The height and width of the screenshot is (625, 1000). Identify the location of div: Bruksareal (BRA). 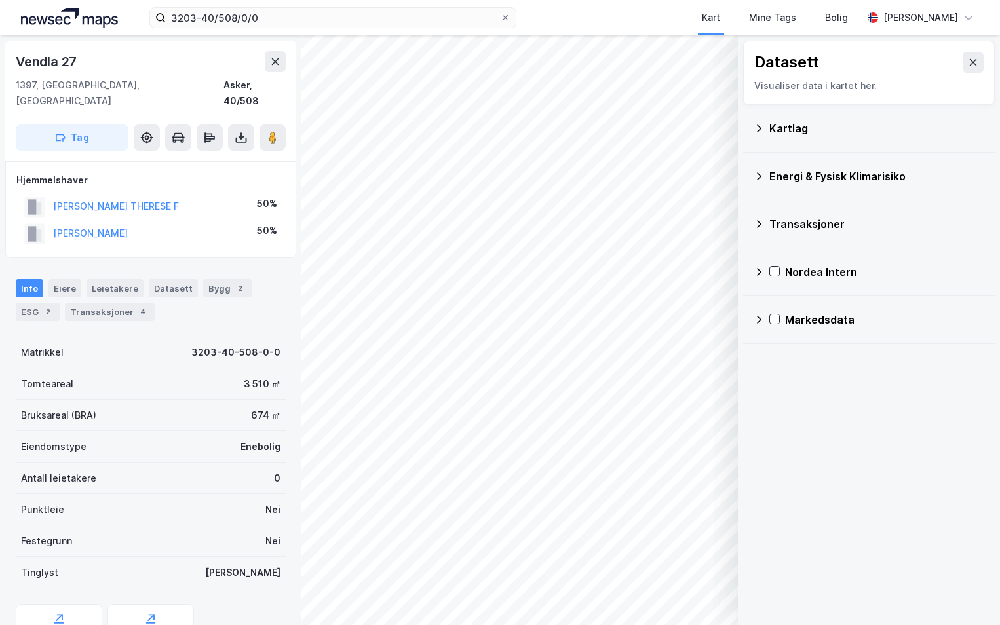
(58, 416).